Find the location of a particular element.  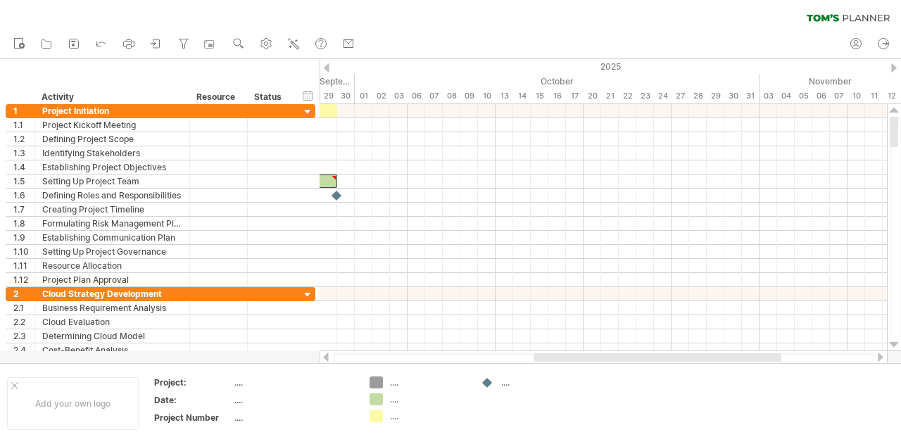

div: Date: is located at coordinates (193, 400).